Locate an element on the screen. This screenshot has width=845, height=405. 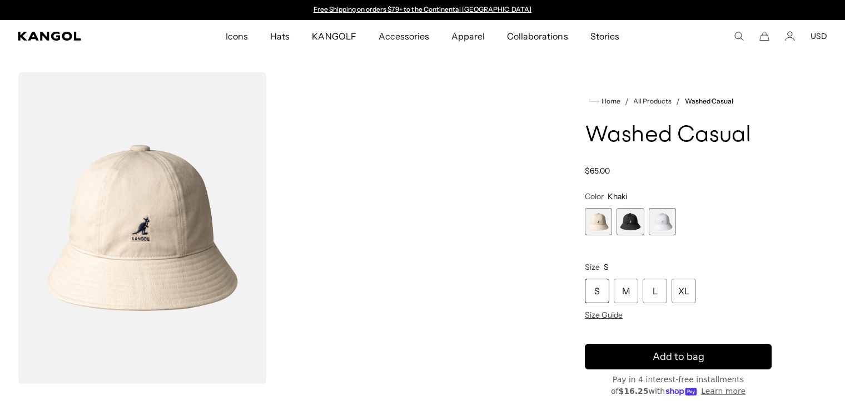
div: Announcement is located at coordinates (422, 10).